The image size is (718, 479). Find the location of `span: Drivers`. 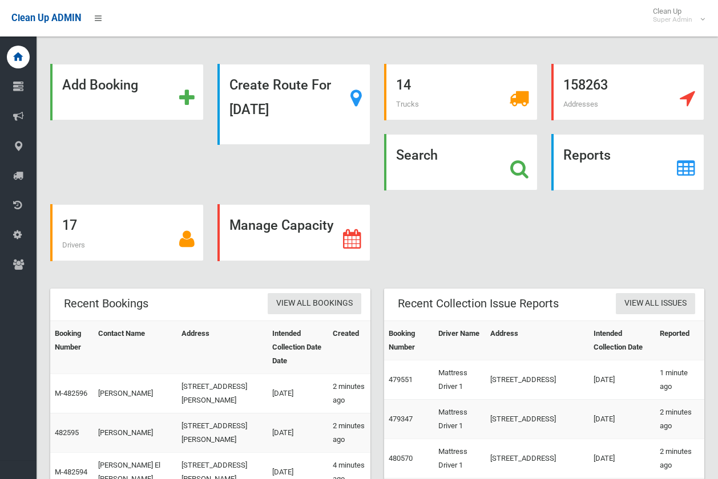

span: Drivers is located at coordinates (74, 245).